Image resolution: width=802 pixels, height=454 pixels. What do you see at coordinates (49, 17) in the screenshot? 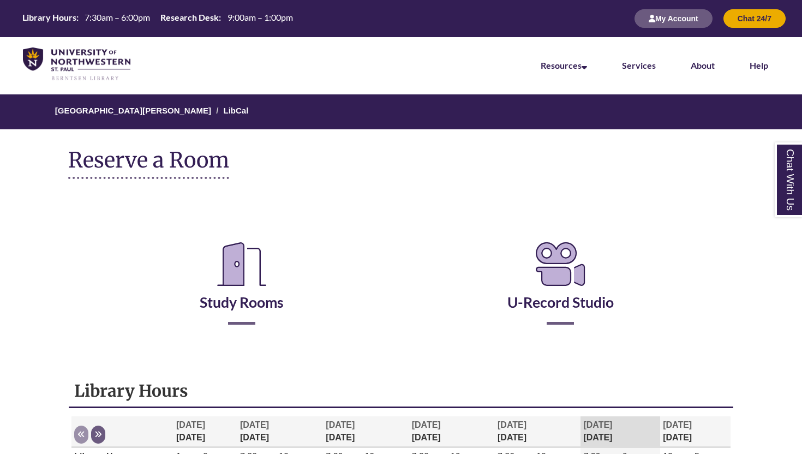
I see `th: Library Hours:` at bounding box center [49, 17].